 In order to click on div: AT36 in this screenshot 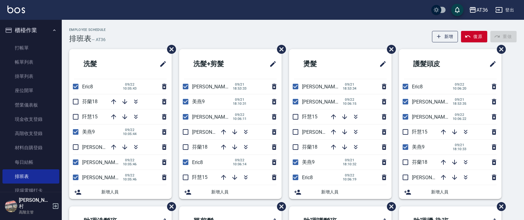, I will do `click(482, 10)`.